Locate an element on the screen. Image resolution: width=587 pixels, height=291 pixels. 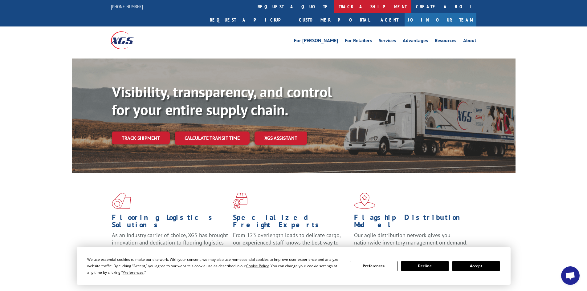
div: Cookie Consent Prompt is located at coordinates (293, 266).